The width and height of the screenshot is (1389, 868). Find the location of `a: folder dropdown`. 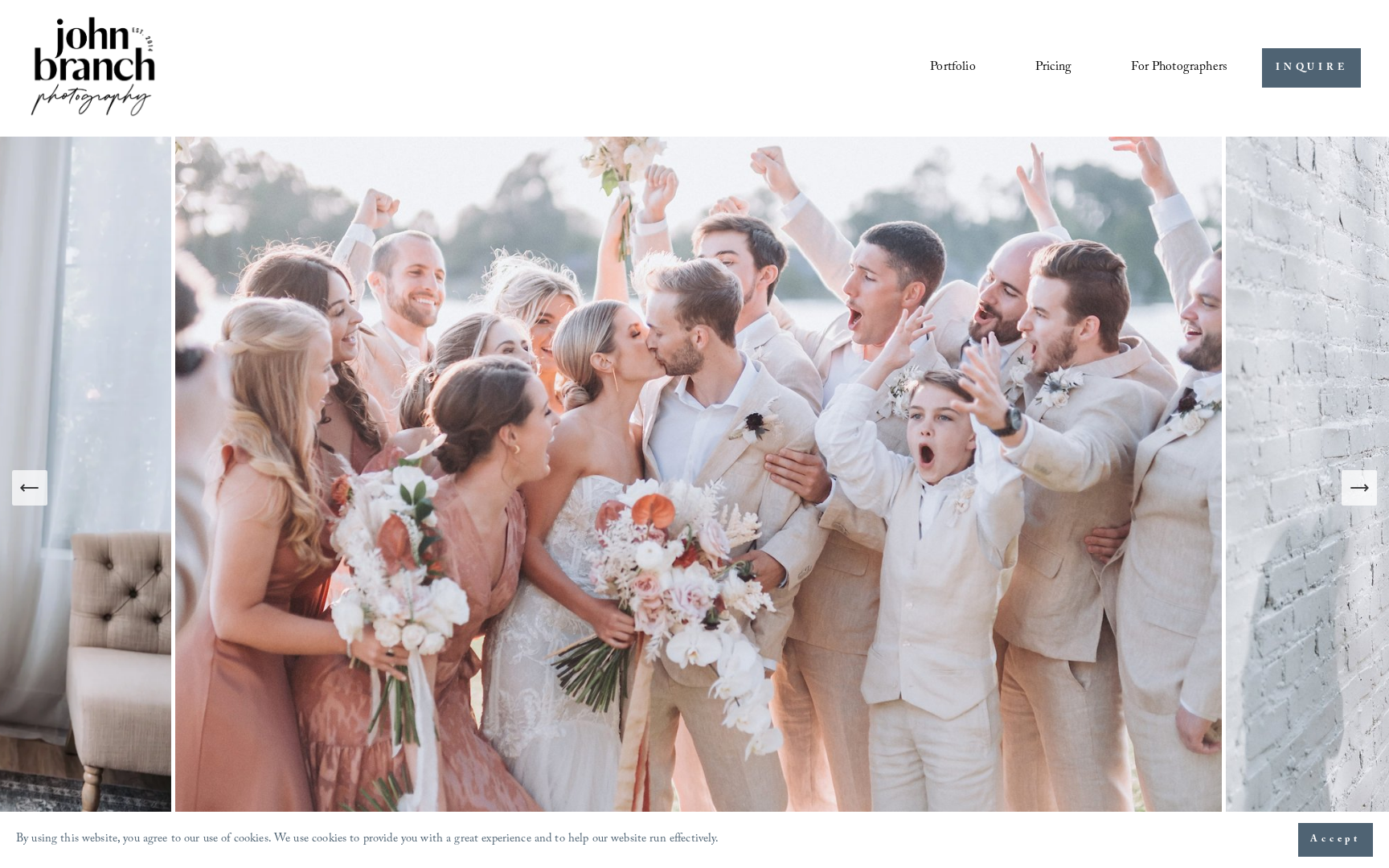

a: folder dropdown is located at coordinates (1179, 69).